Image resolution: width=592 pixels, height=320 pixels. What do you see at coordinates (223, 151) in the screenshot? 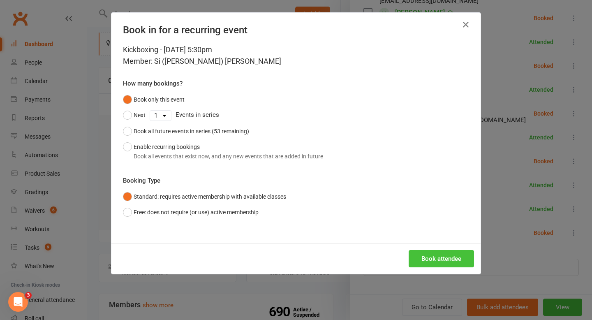
I see `button: Enable recurring bookingsBook all events that exist now, and any new events that are added in future` at bounding box center [223, 151].